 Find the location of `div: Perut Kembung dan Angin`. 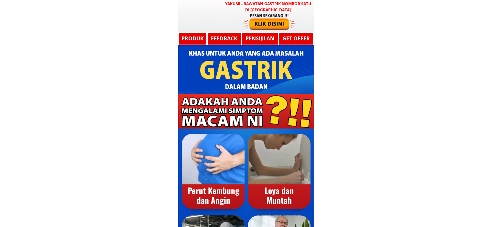

div: Perut Kembung dan Angin is located at coordinates (213, 196).